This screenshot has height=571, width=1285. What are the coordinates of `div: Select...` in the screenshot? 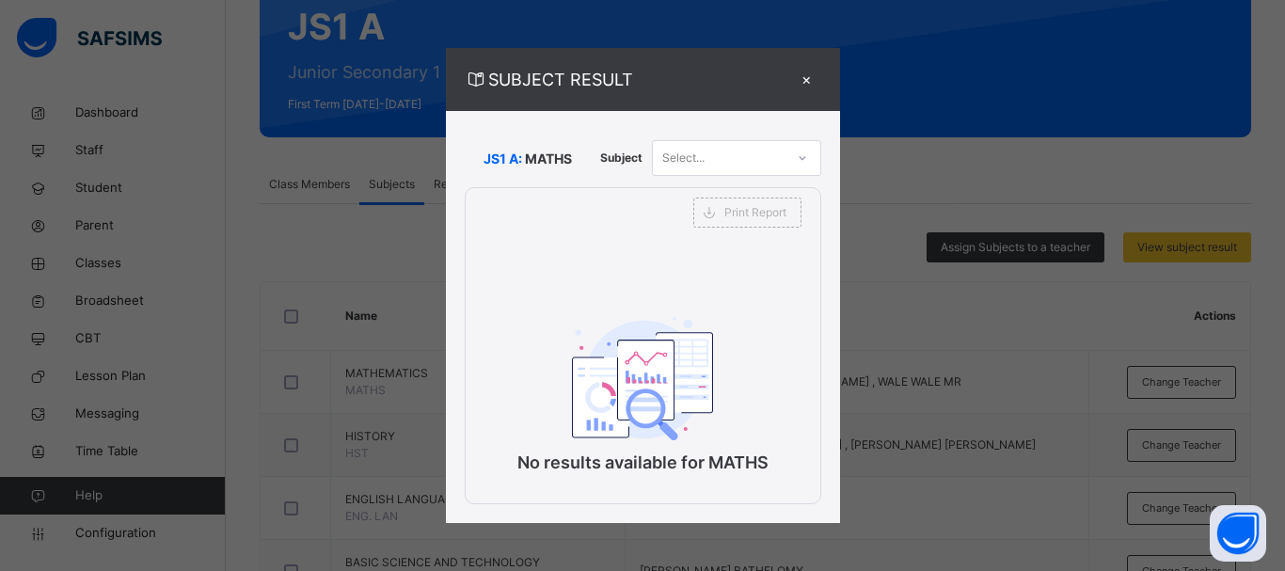 It's located at (683, 158).